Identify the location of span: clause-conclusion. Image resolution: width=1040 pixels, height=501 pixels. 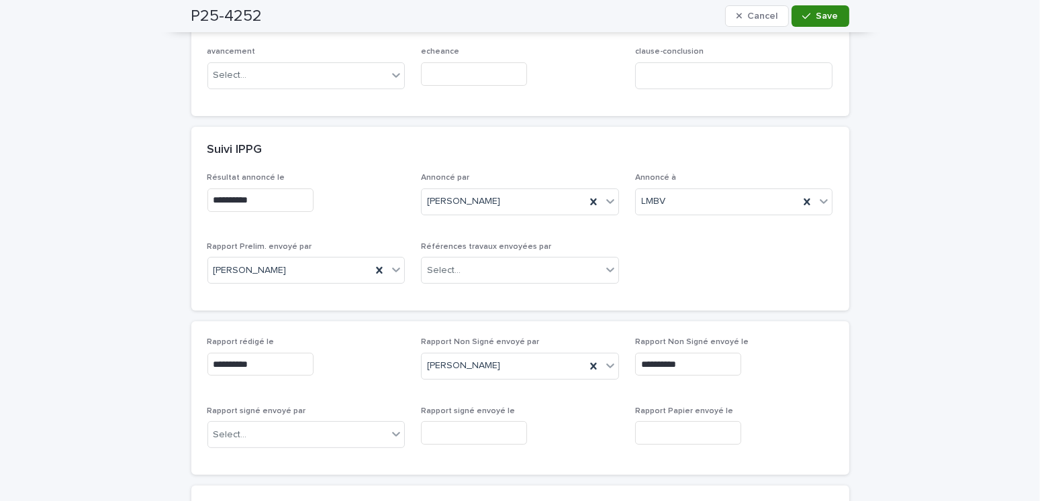
(669, 52).